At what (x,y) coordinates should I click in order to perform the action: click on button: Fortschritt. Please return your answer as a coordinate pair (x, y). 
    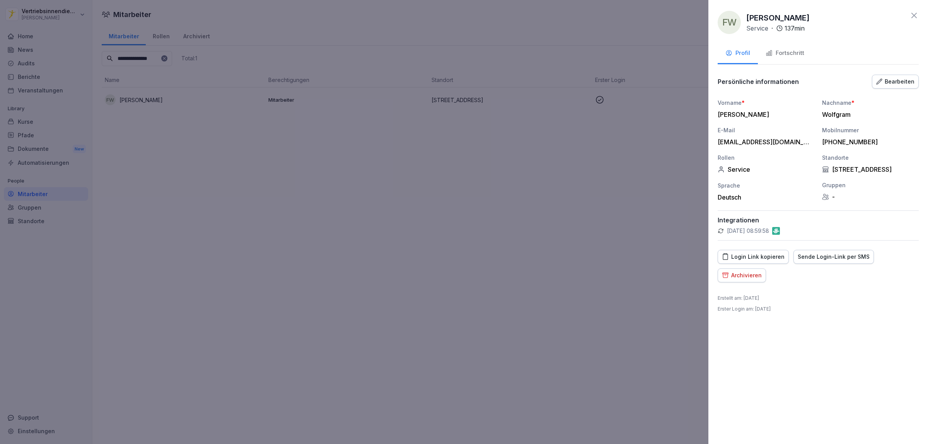
    Looking at the image, I should click on (785, 54).